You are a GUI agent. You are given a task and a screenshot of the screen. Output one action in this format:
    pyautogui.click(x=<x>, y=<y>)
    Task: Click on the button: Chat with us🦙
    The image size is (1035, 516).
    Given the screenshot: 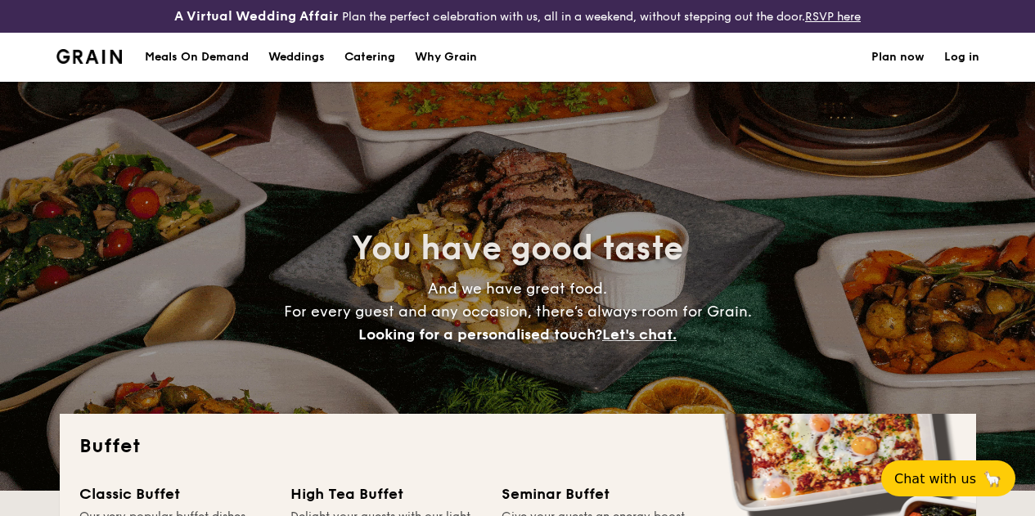 What is the action you would take?
    pyautogui.click(x=949, y=479)
    